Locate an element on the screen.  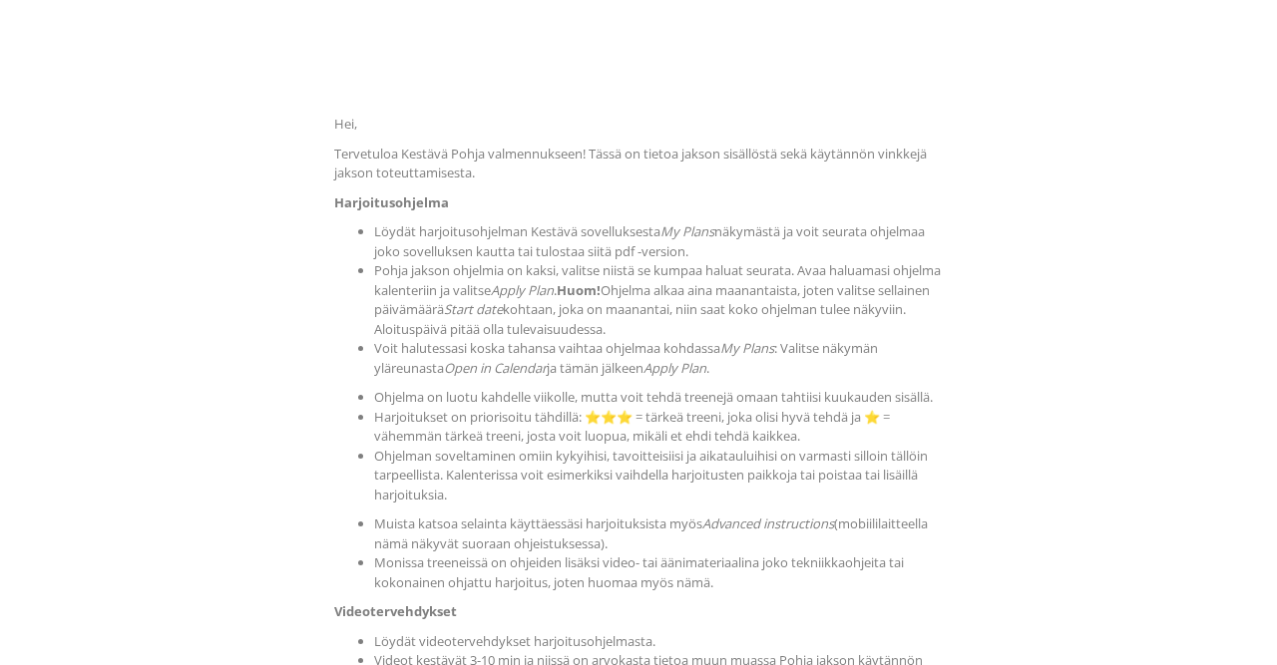
p: Tervetuloa Kestävä Pohja valmennukseen! Tässä on tietoa jakson sisällöstä sekä käytännön vinkkejä... is located at coordinates (638, 164).